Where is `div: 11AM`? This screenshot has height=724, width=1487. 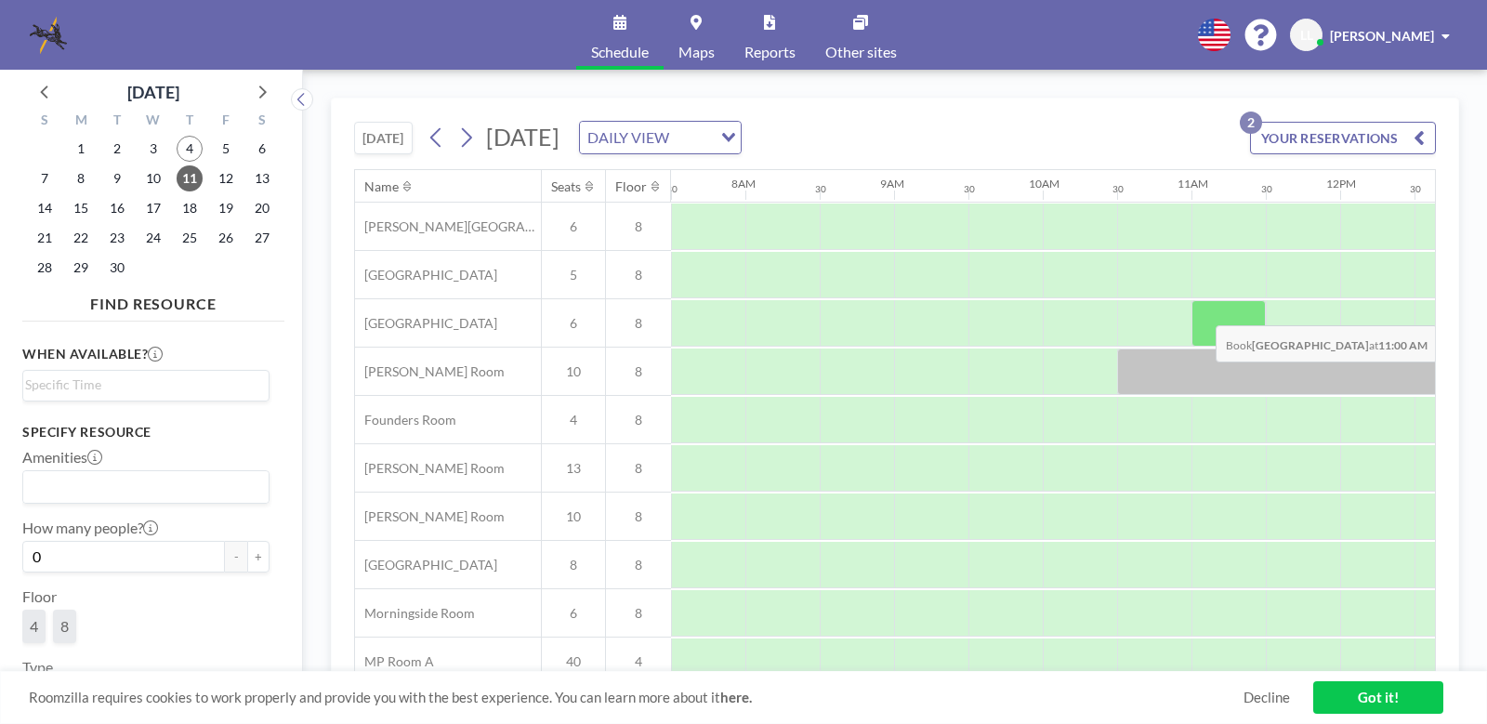
div: 11AM is located at coordinates (1193, 183).